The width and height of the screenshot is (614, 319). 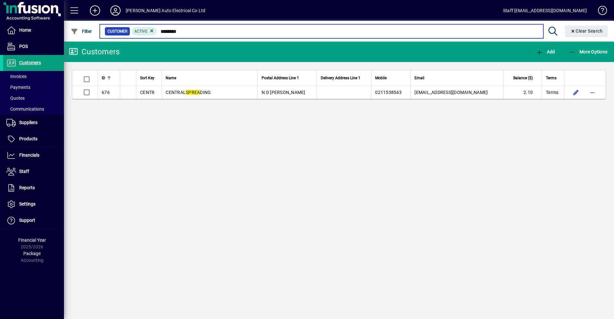 I want to click on a: Payments, so click(x=34, y=87).